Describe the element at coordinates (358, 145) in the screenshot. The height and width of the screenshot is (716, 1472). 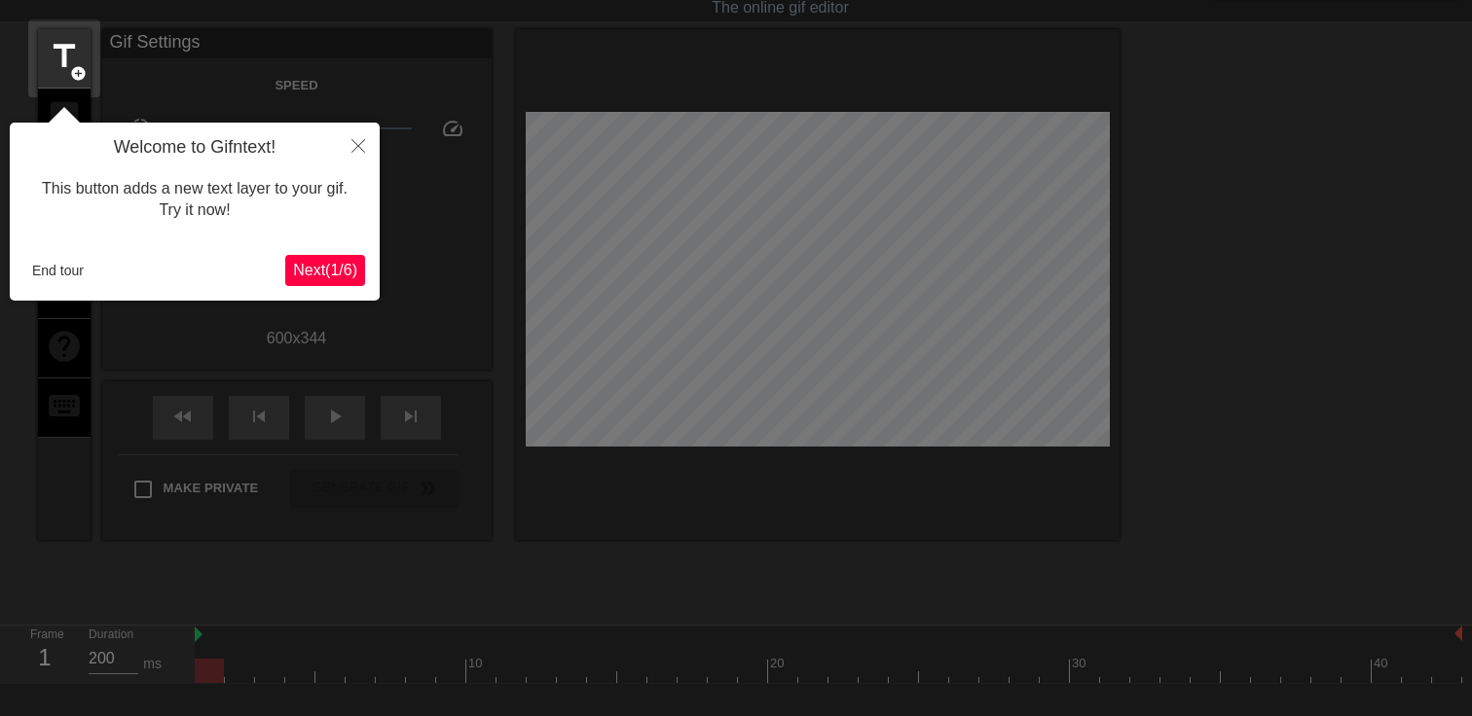
I see `button: Close` at that location.